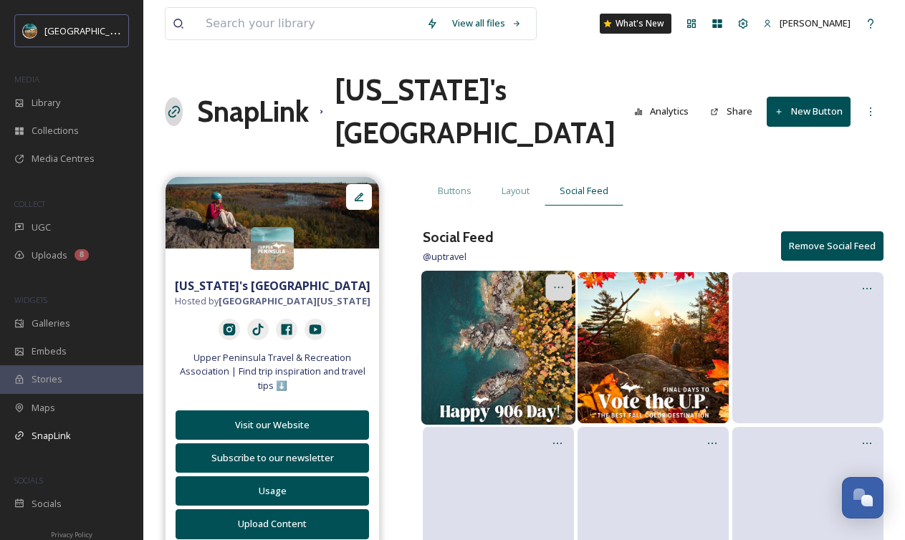  What do you see at coordinates (458, 237) in the screenshot?
I see `h3: Social Feed` at bounding box center [458, 237].